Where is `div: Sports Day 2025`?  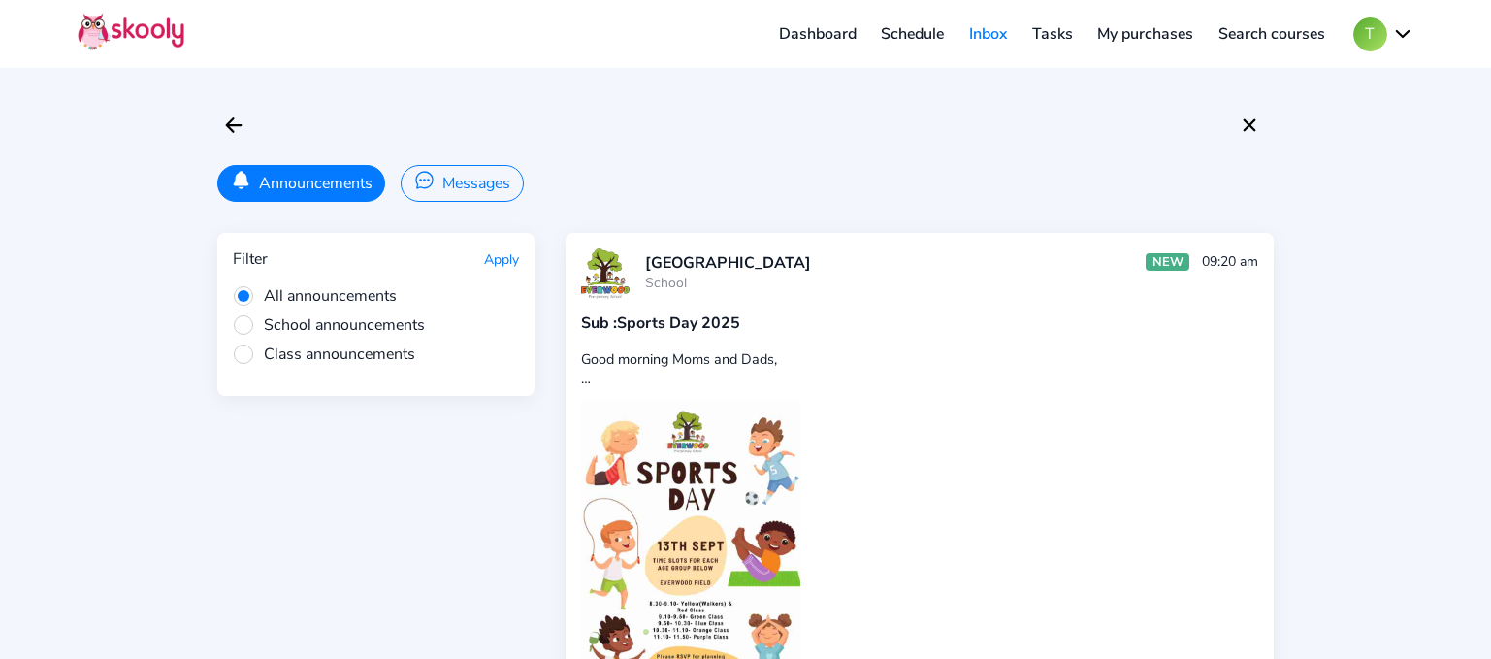 div: Sports Day 2025 is located at coordinates (919, 323).